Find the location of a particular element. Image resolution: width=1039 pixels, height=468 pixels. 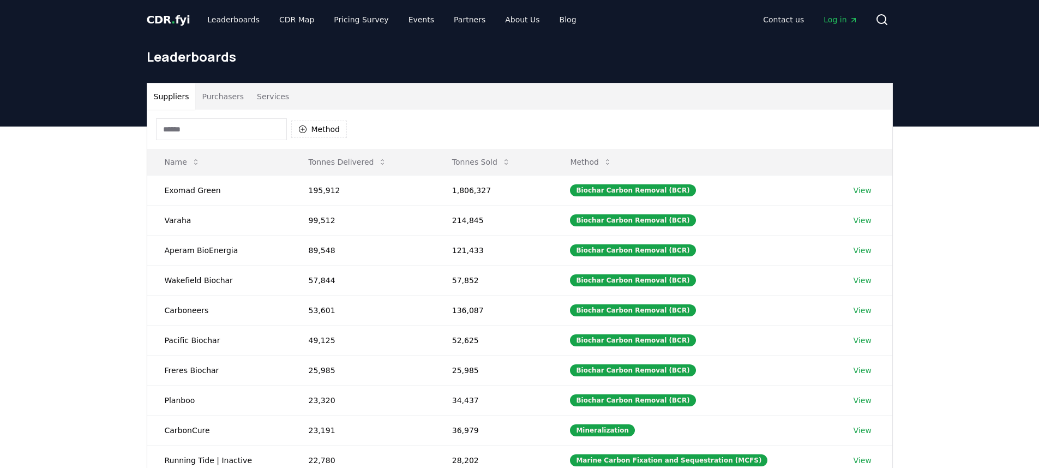

td: 57,844 is located at coordinates (363, 280).